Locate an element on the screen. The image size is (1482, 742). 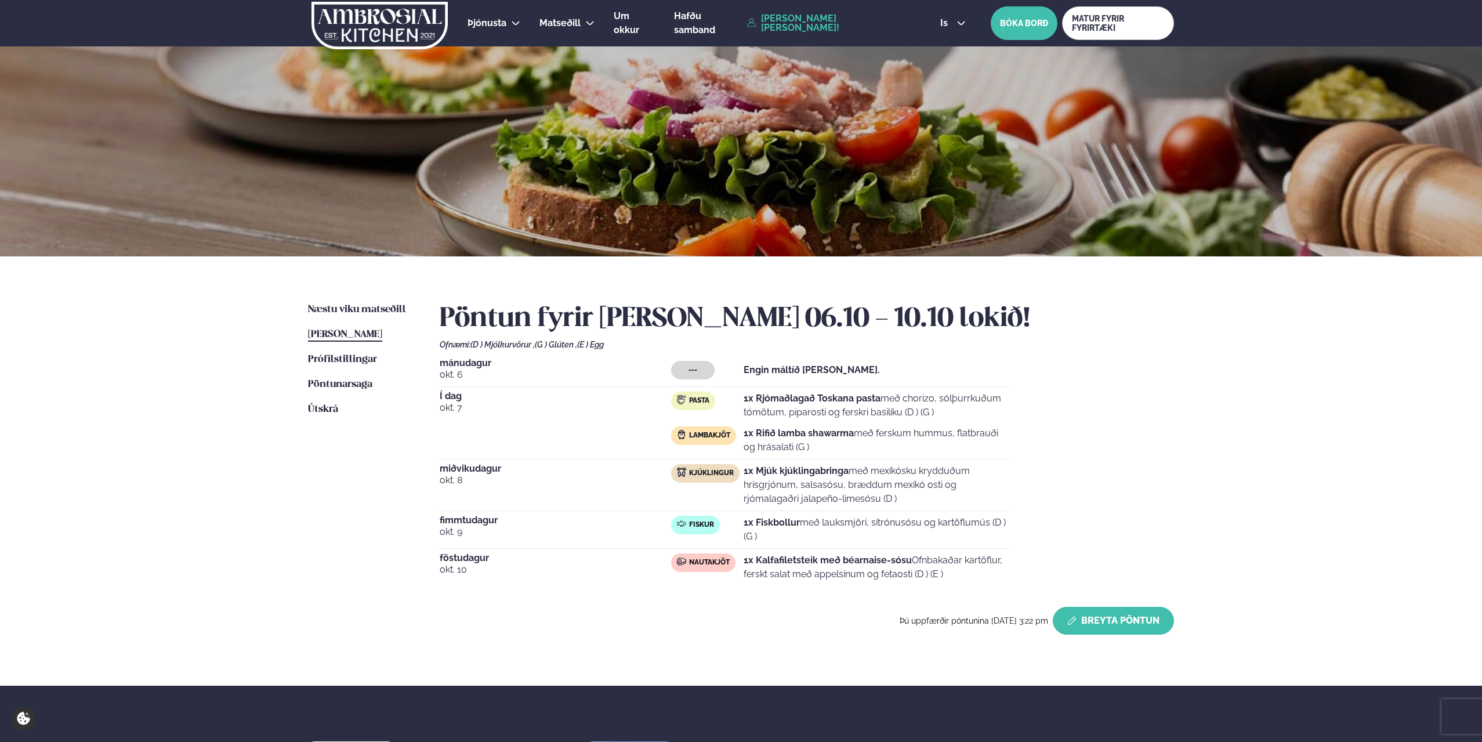
span: miðvikudagur is located at coordinates (555, 469).